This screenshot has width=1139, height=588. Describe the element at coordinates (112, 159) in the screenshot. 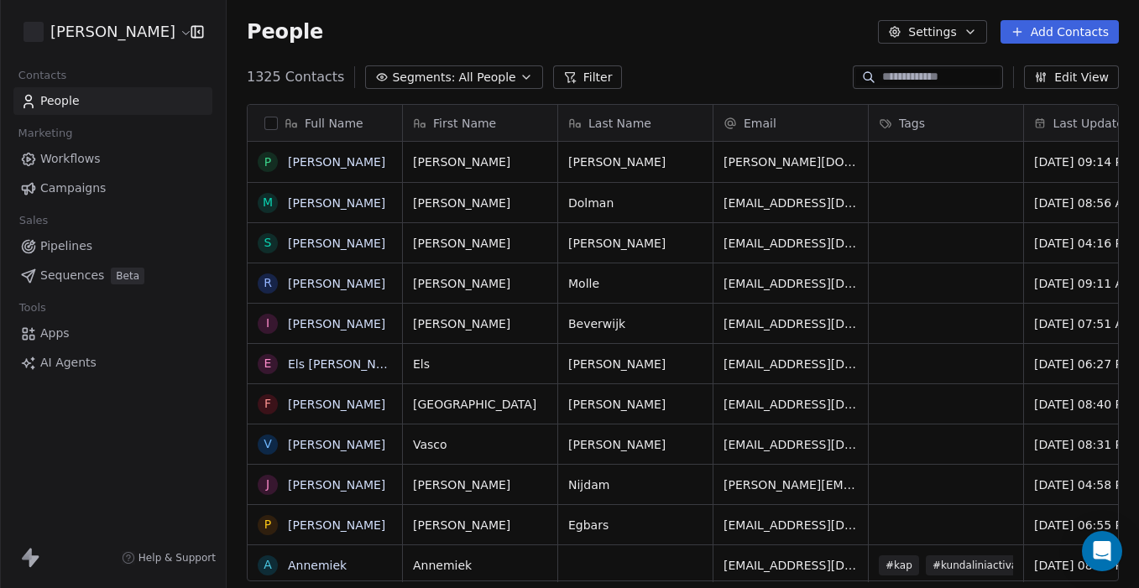

I see `a: Workflows` at that location.